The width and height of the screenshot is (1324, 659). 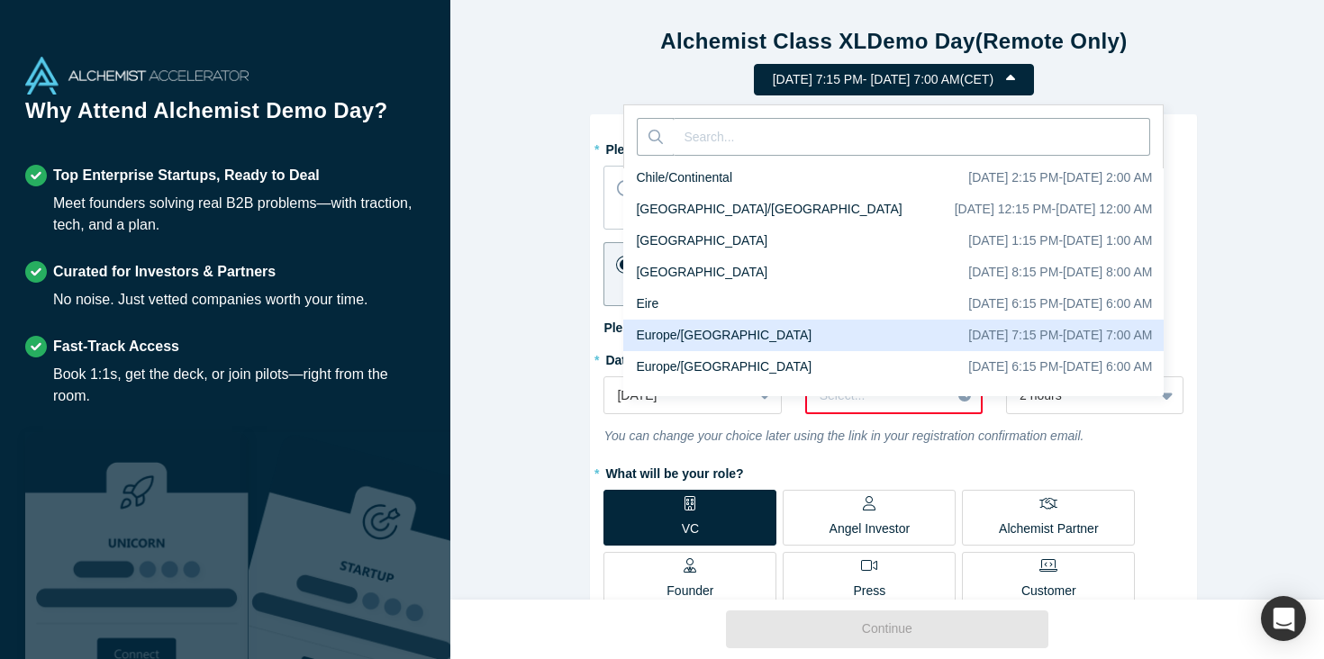 I want to click on p: Alchemist Partner, so click(x=1048, y=529).